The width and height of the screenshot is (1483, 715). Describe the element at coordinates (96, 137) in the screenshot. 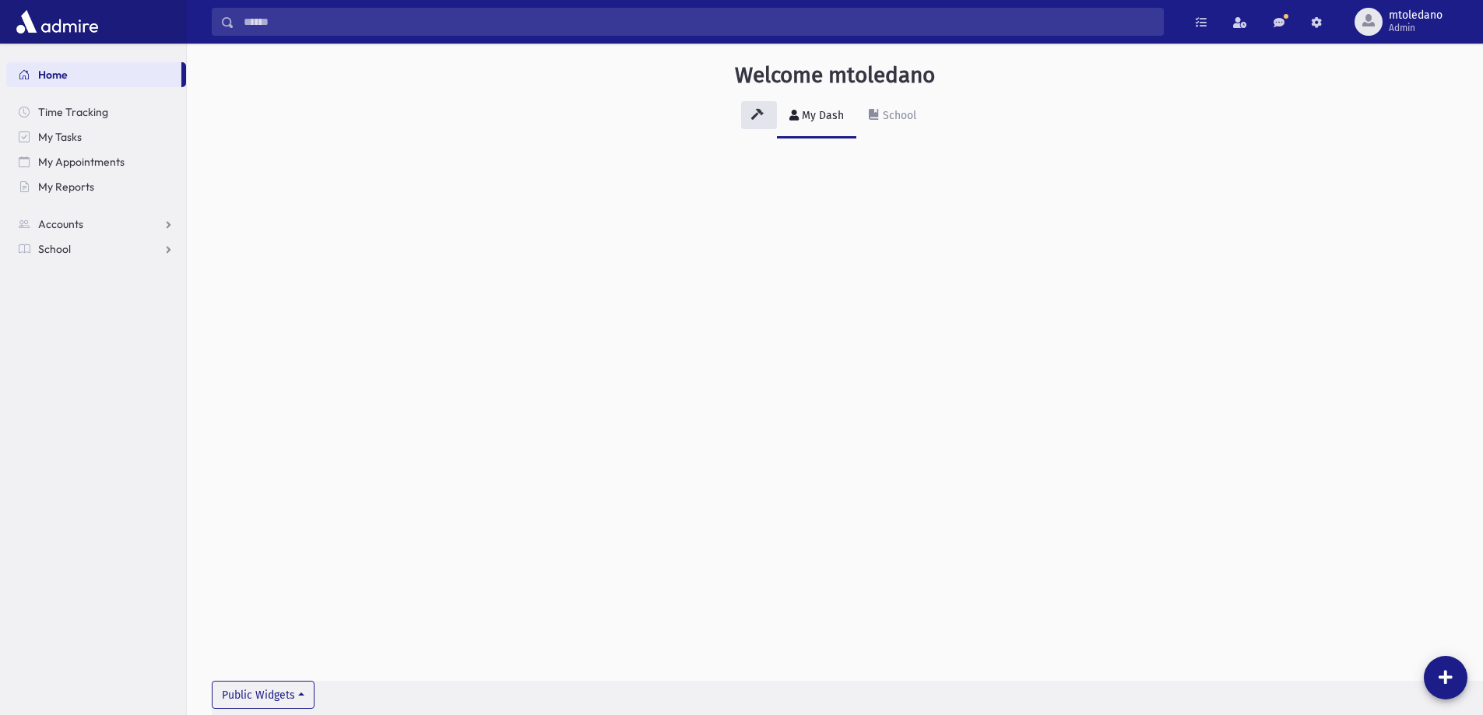

I see `a: My Tasks` at that location.